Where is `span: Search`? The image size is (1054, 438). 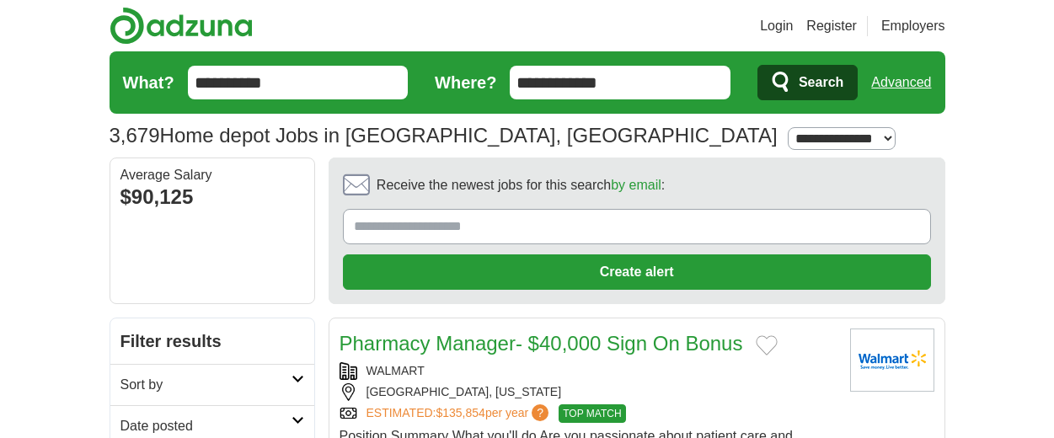
span: Search is located at coordinates (820, 83).